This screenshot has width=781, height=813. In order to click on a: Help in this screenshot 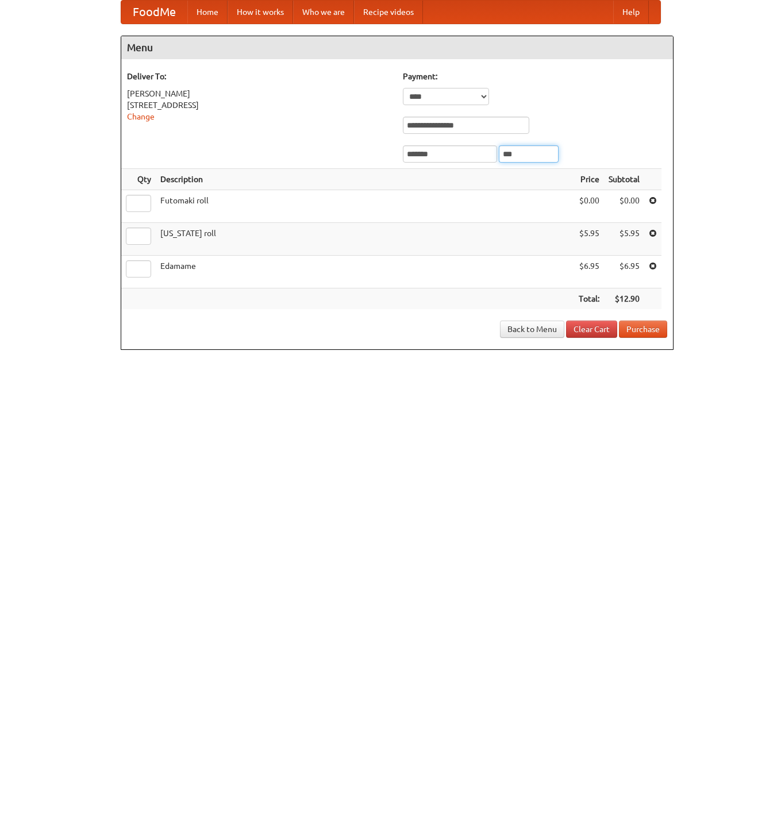, I will do `click(631, 12)`.